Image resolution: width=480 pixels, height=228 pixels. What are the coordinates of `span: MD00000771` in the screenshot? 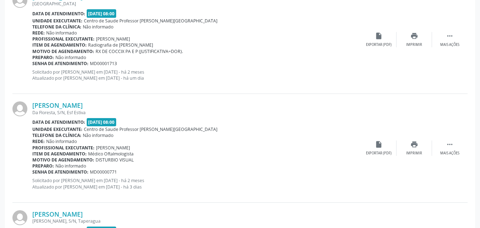 It's located at (103, 172).